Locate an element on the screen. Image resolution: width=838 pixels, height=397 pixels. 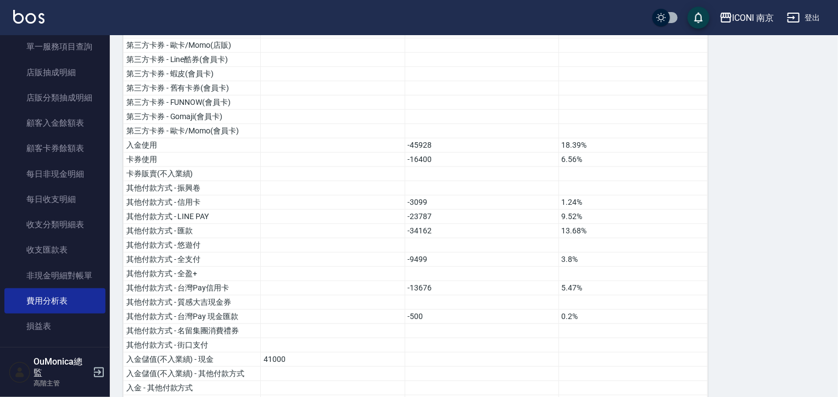
a: 顧客卡券餘額表 is located at coordinates (55, 148).